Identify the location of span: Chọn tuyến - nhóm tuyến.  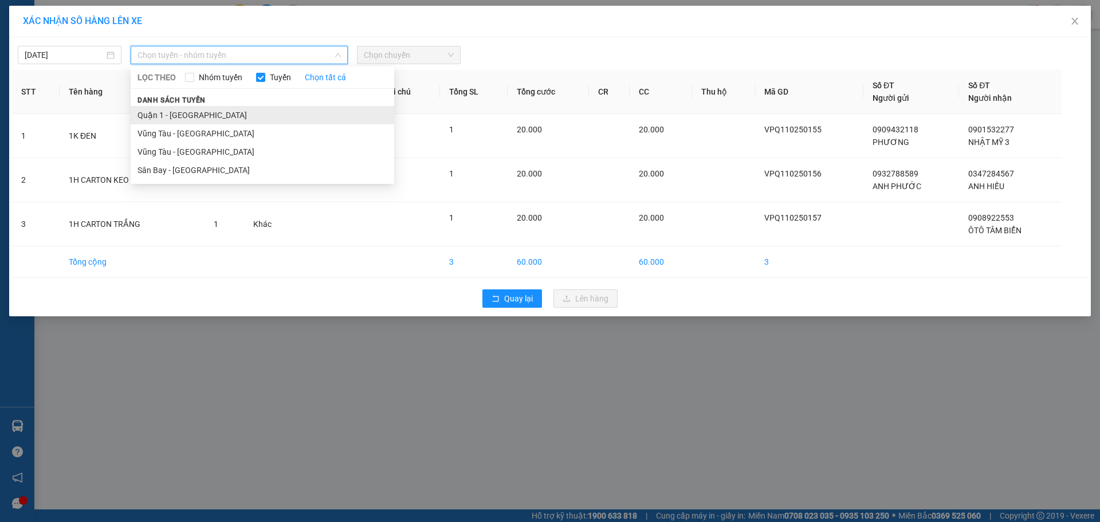
(239, 55).